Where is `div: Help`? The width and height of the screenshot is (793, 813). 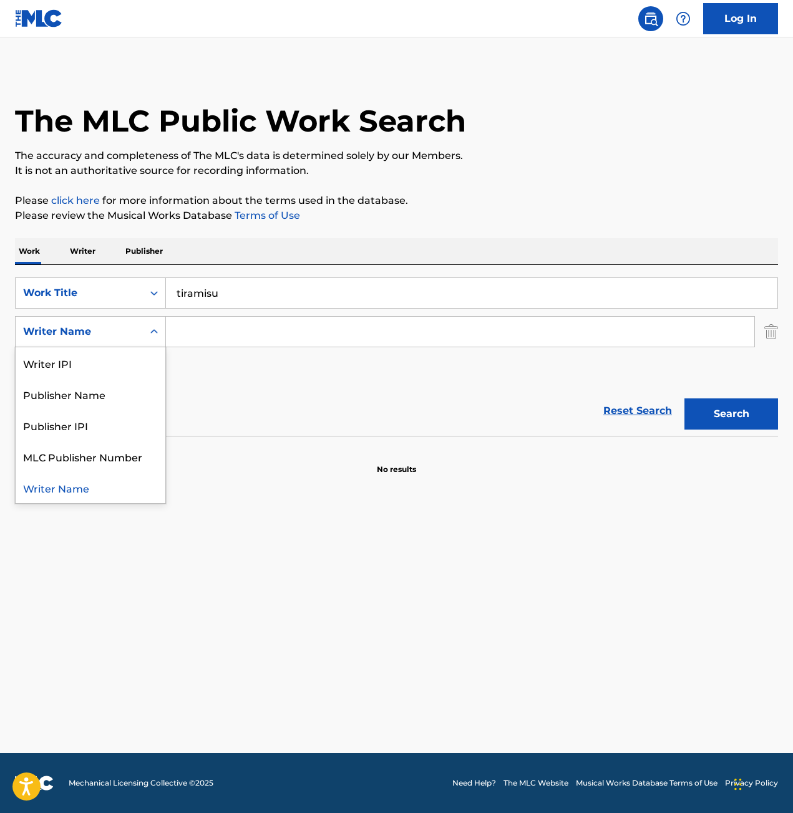 div: Help is located at coordinates (683, 19).